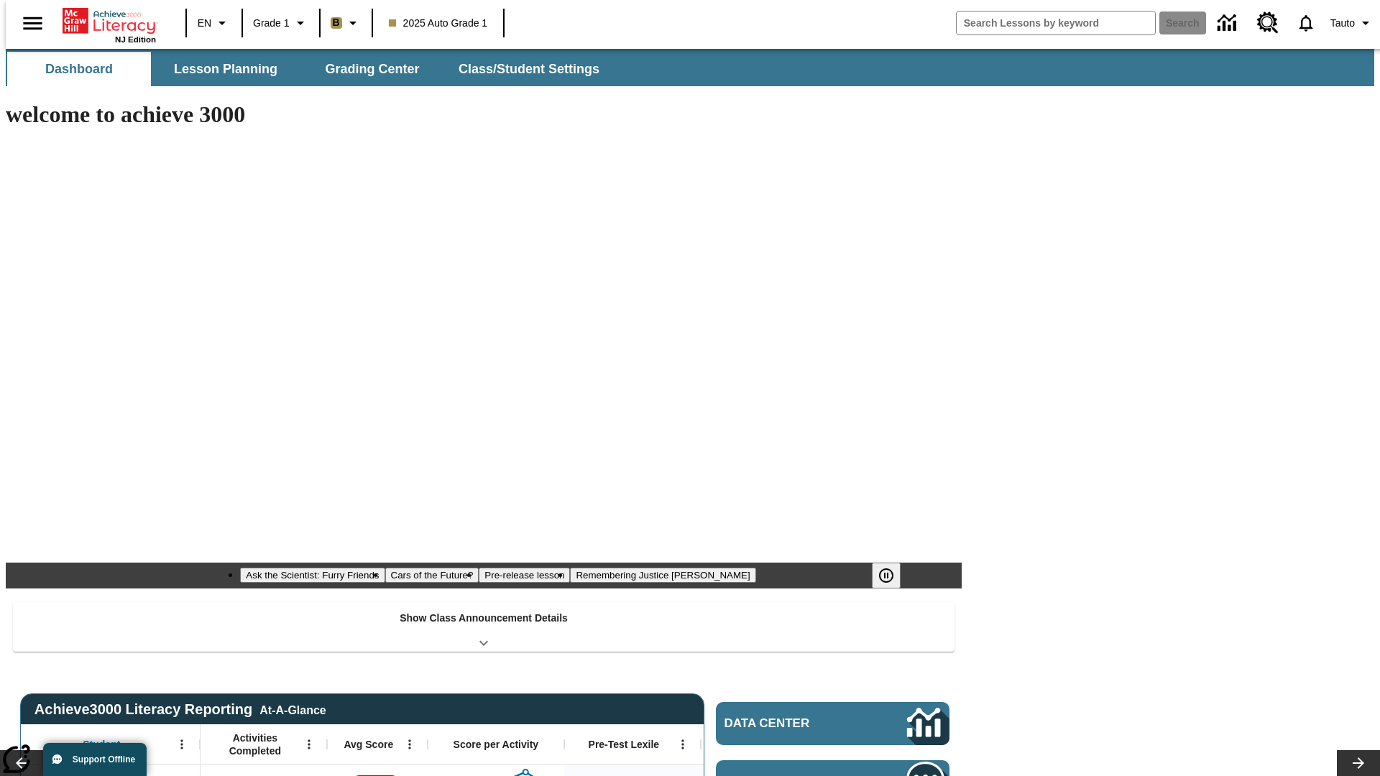 This screenshot has width=1380, height=776. What do you see at coordinates (529, 69) in the screenshot?
I see `button: Class/Student Settings` at bounding box center [529, 69].